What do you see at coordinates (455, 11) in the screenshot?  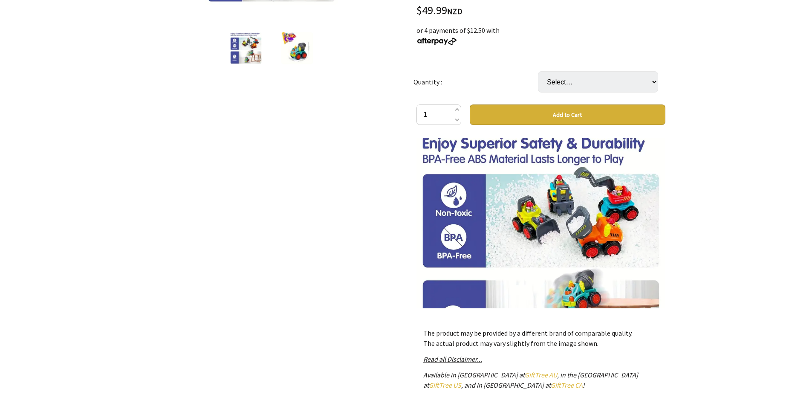 I see `span: NZD` at bounding box center [455, 11].